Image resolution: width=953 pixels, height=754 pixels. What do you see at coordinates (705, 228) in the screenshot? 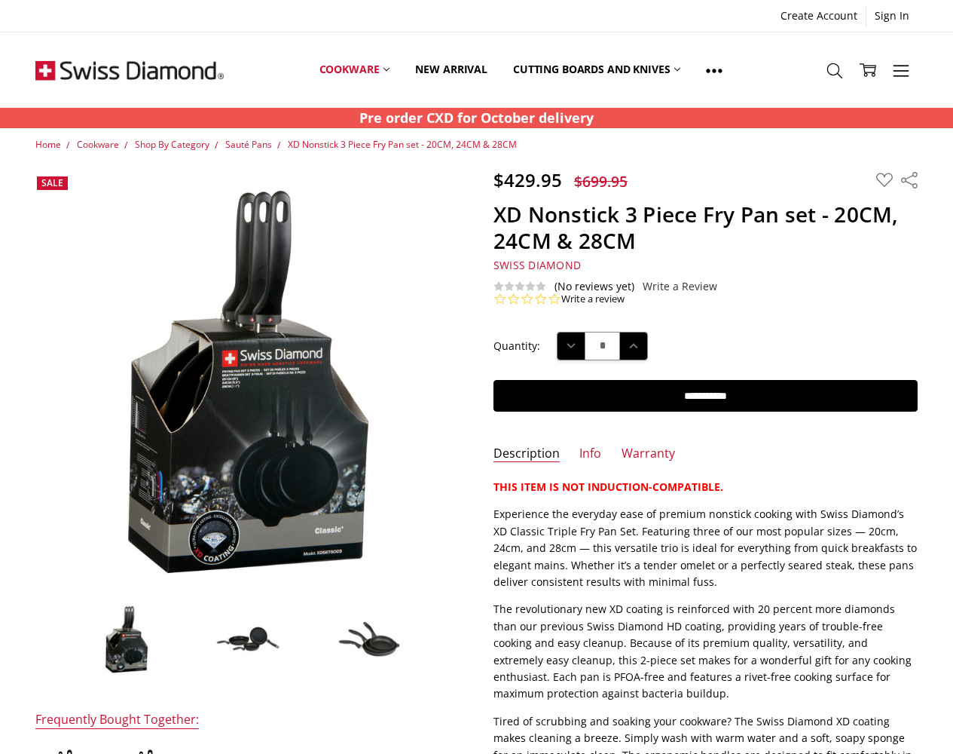
I see `h1: XD Nonstick 3 Piece Fry Pan set - 20CM, 24CM & 28CM` at bounding box center [705, 228].